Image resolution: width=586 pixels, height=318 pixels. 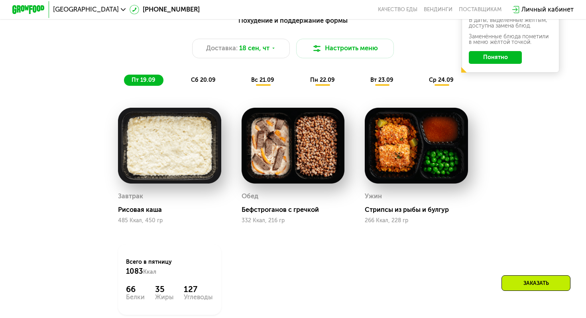 What do you see at coordinates (442, 80) in the screenshot?
I see `span: ср 24.09` at bounding box center [442, 80].